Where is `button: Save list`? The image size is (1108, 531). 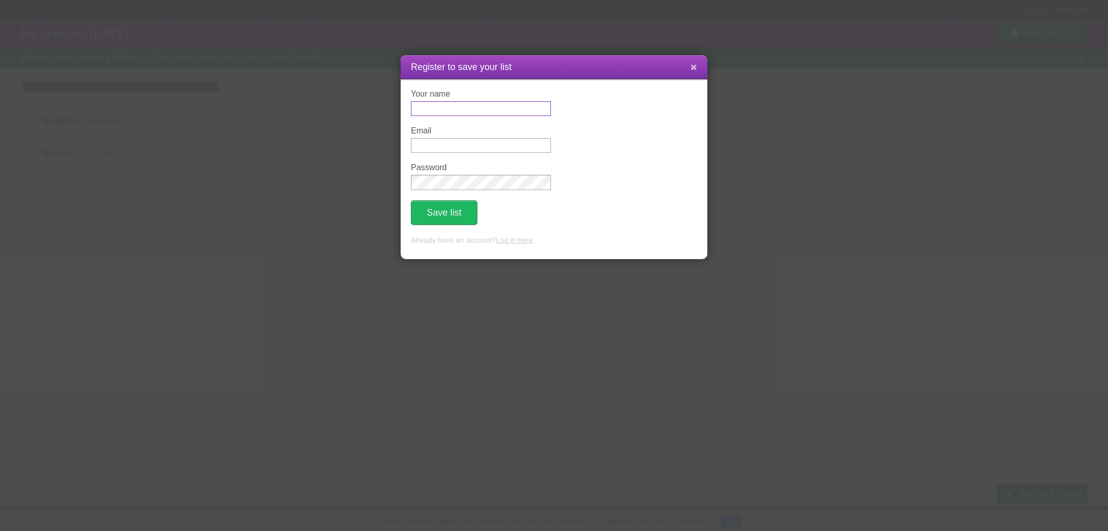
button: Save list is located at coordinates (444, 213).